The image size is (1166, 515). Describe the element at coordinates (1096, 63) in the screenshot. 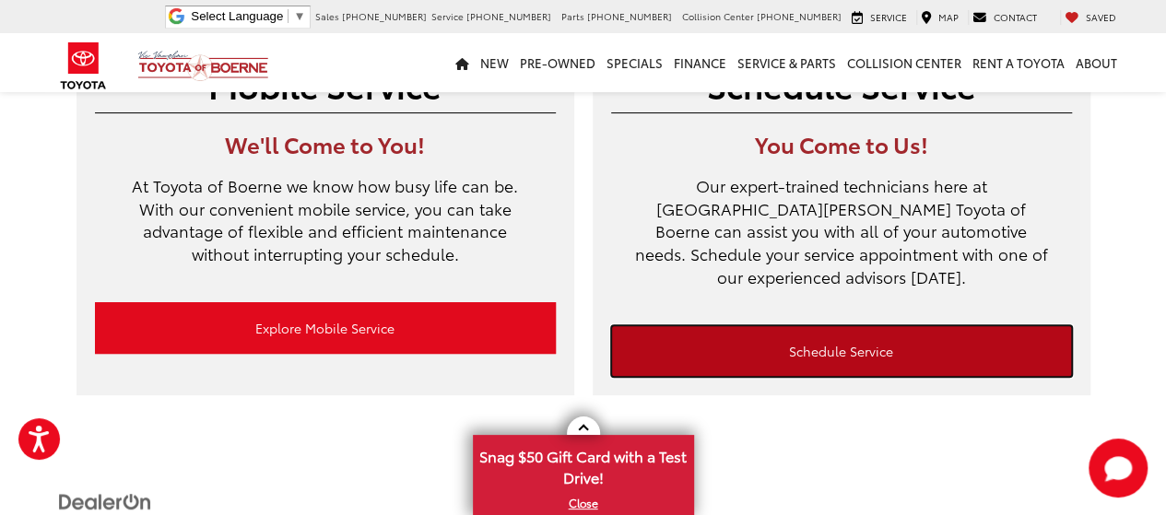

I see `a: About` at that location.